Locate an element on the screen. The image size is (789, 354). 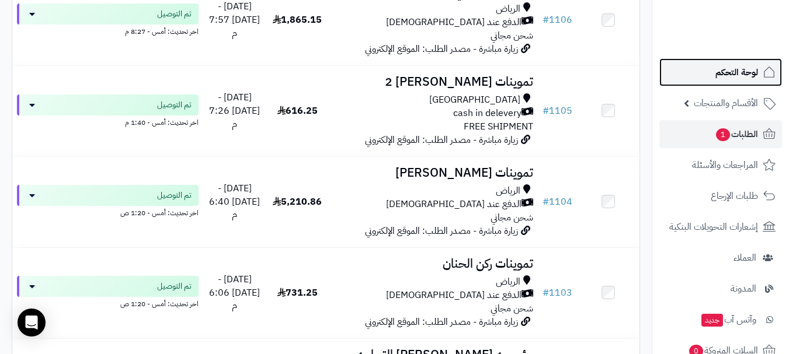
span: جديد is located at coordinates (712, 321).